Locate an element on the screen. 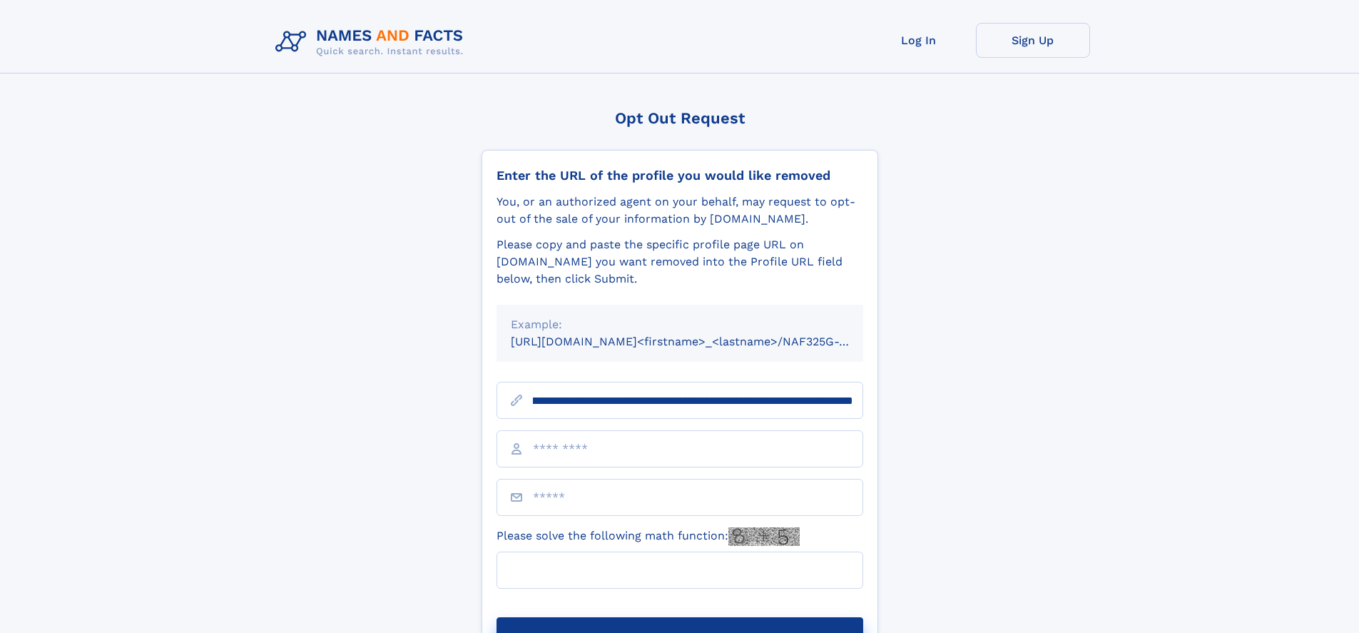 Image resolution: width=1359 pixels, height=633 pixels. div: Enter the URL of the profile you would like removed is located at coordinates (680, 175).